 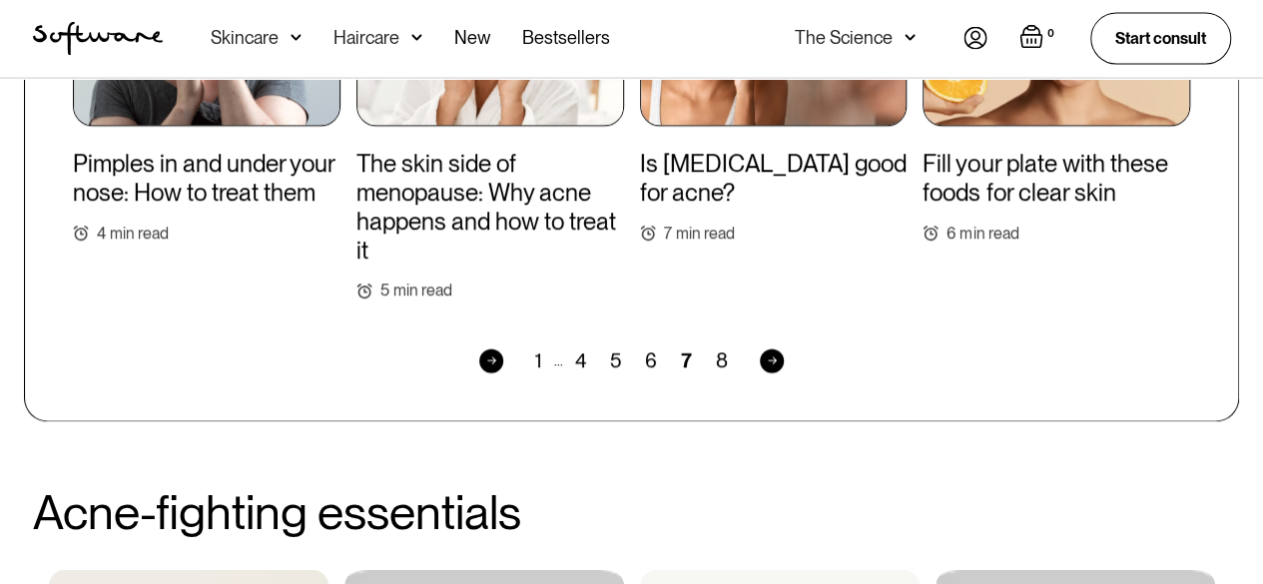 What do you see at coordinates (632, 512) in the screenshot?
I see `h1: Acne-fighting essentials` at bounding box center [632, 512].